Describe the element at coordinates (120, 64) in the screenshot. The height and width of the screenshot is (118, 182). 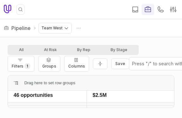
I see `button: Create a new saved view` at that location.